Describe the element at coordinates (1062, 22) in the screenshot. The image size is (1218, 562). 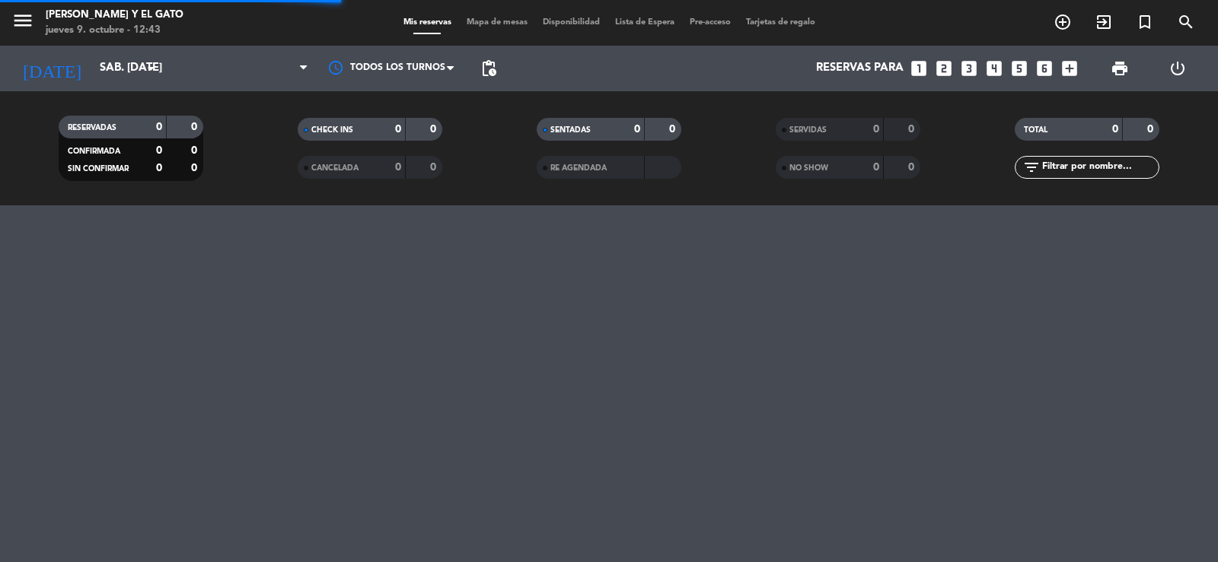
I see `i: add_circle_outline` at that location.